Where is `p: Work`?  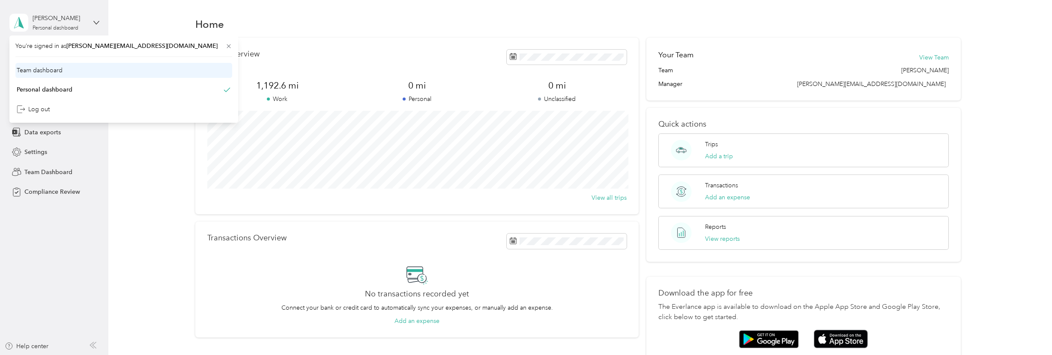 p: Work is located at coordinates (277, 99).